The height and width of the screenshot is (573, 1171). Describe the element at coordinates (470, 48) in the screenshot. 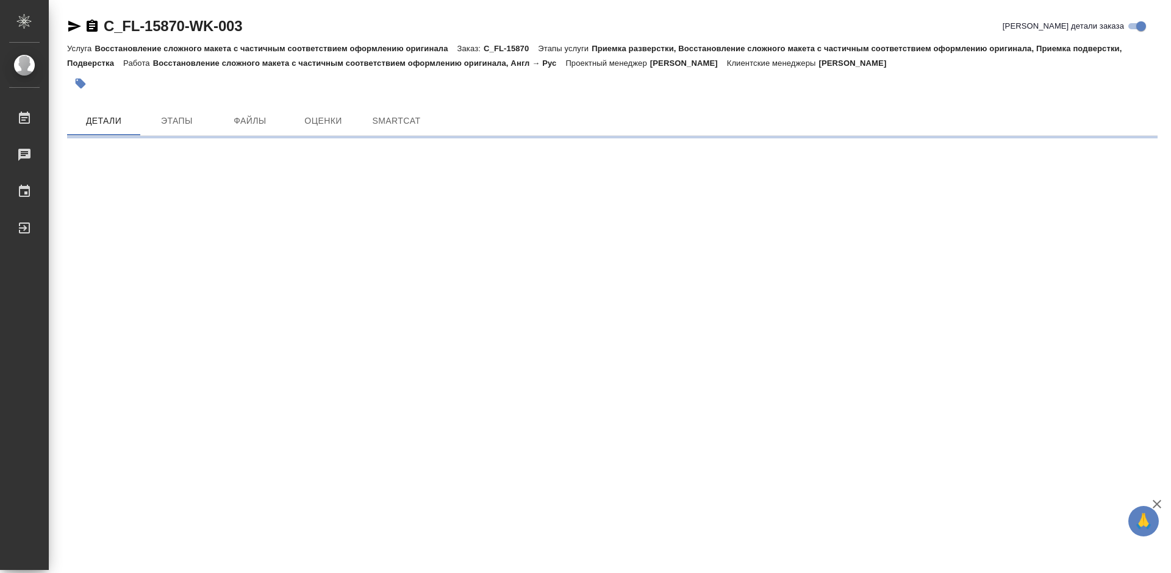

I see `p: Заказ:` at that location.